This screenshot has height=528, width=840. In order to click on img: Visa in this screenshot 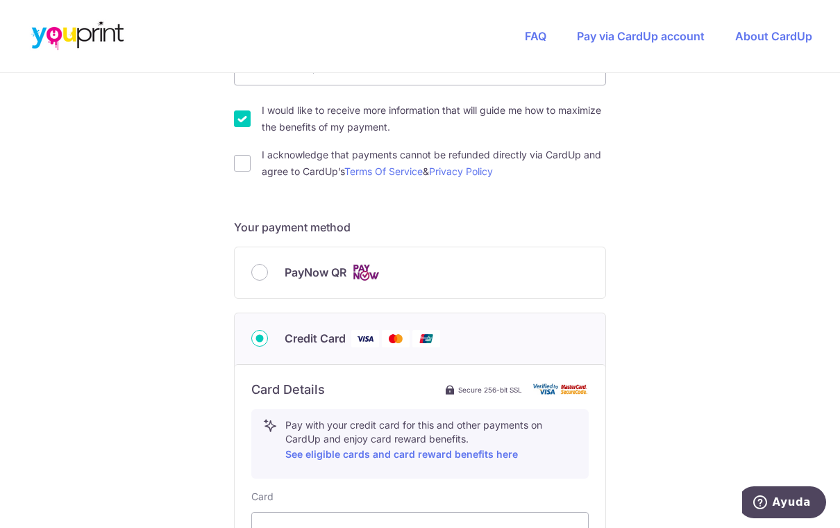, I will do `click(365, 338)`.